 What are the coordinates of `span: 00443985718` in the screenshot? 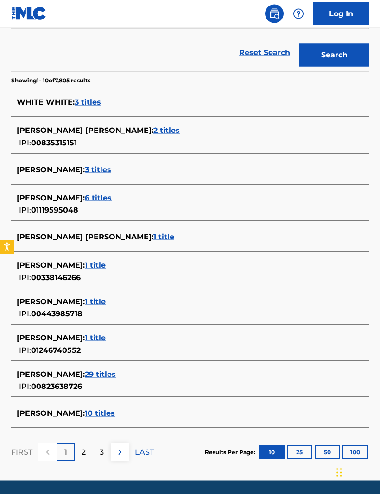 It's located at (57, 314).